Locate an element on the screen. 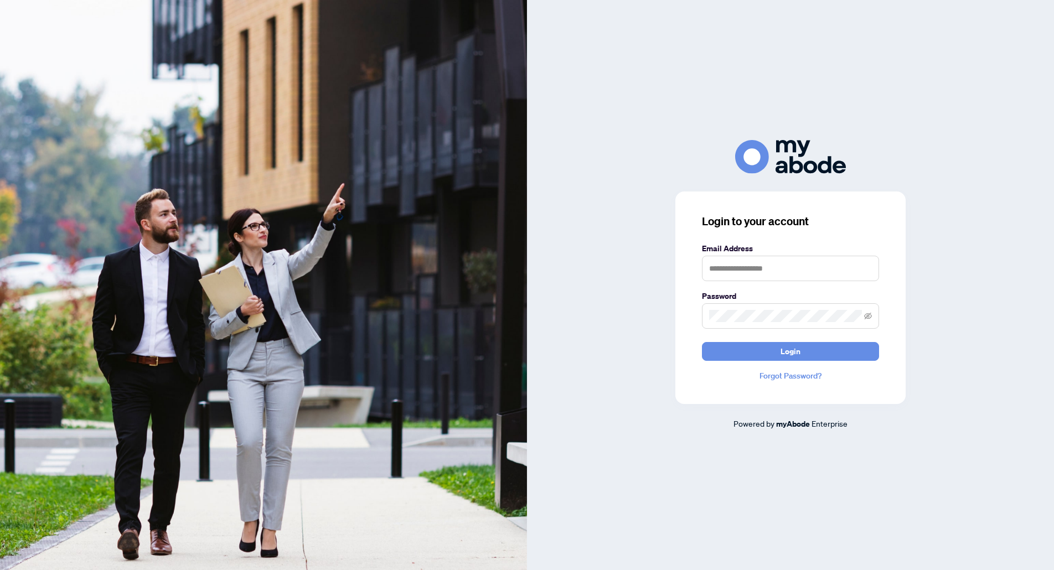 This screenshot has height=570, width=1054. span: Login is located at coordinates (791, 352).